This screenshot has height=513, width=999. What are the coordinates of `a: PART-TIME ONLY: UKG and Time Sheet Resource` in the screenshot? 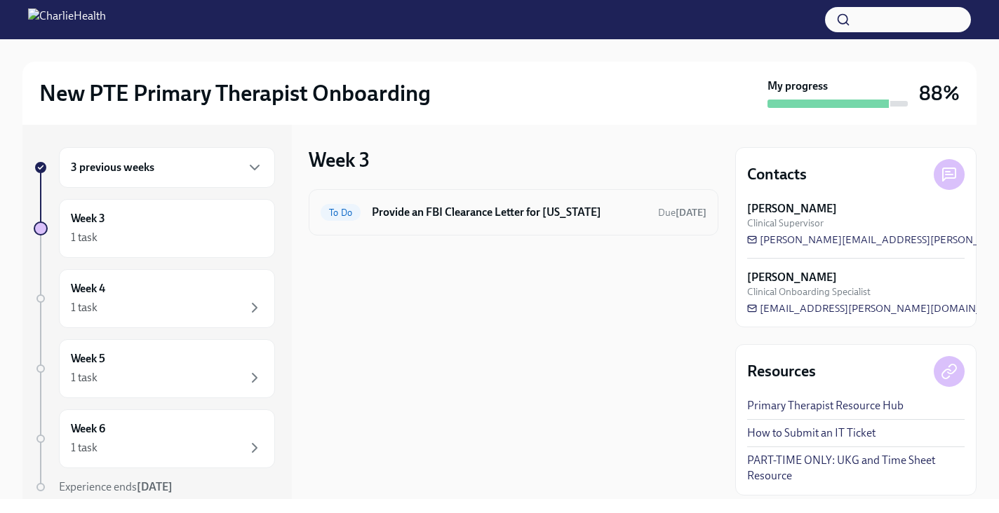 It's located at (855, 468).